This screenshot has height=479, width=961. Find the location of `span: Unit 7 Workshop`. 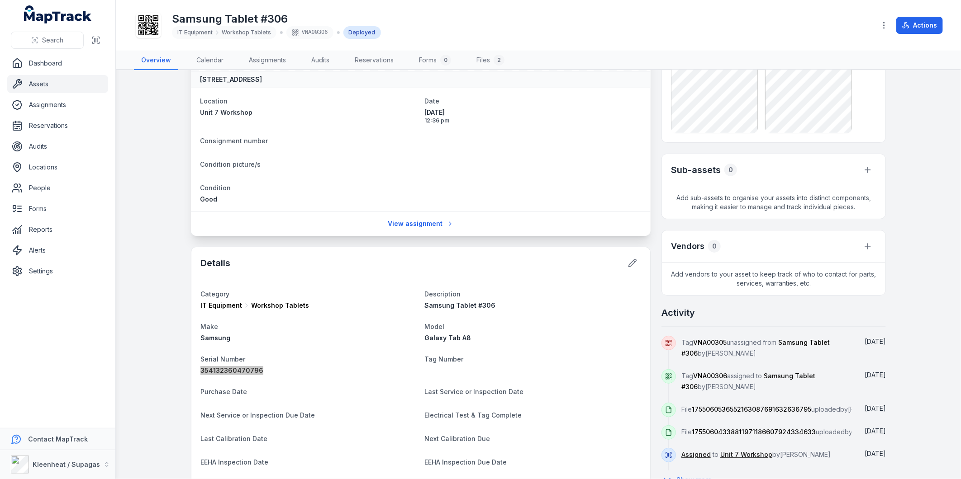

span: Unit 7 Workshop is located at coordinates (226, 112).